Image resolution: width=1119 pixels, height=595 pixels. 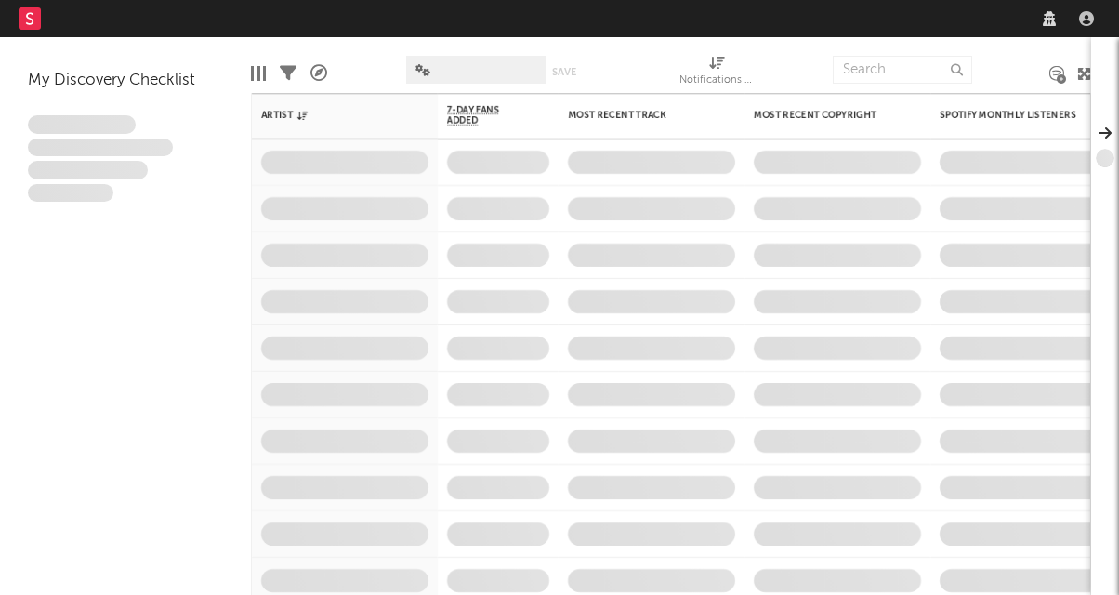 I want to click on button: Save, so click(x=564, y=72).